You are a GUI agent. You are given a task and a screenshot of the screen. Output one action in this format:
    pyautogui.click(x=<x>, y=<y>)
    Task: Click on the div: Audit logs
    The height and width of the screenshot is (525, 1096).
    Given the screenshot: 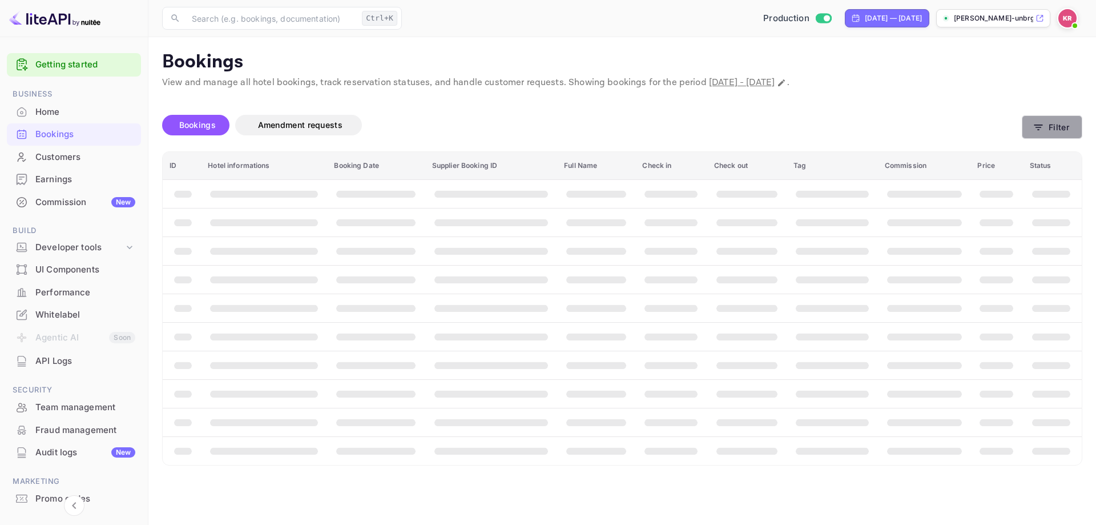 What is the action you would take?
    pyautogui.click(x=85, y=452)
    